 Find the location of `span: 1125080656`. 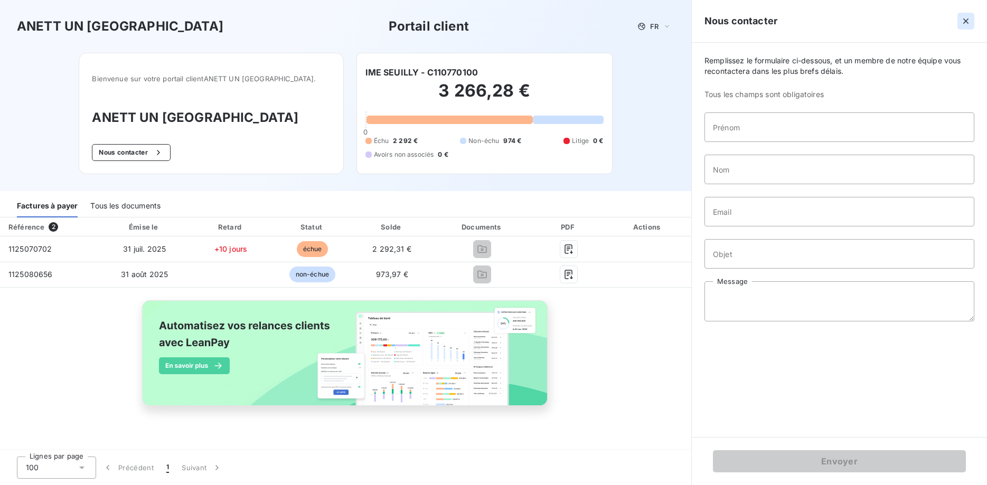

span: 1125080656 is located at coordinates (31, 274).